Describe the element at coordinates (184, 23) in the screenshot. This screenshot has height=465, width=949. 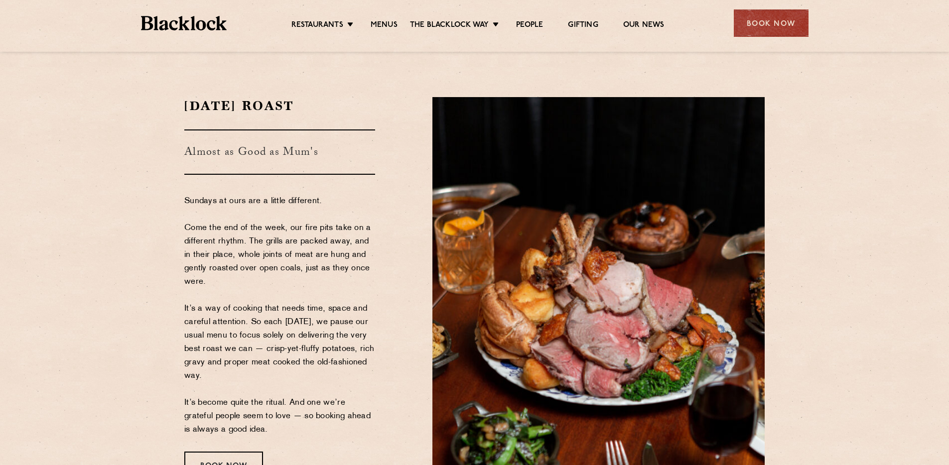
I see `img: BL_Textured_Logo-footer-cropped.svg` at that location.